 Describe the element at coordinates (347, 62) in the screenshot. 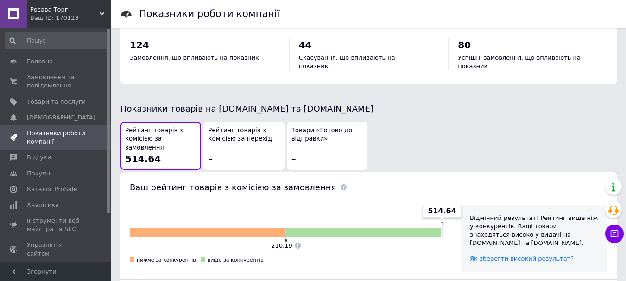

I see `span: Скасування, що впливають на показник` at that location.